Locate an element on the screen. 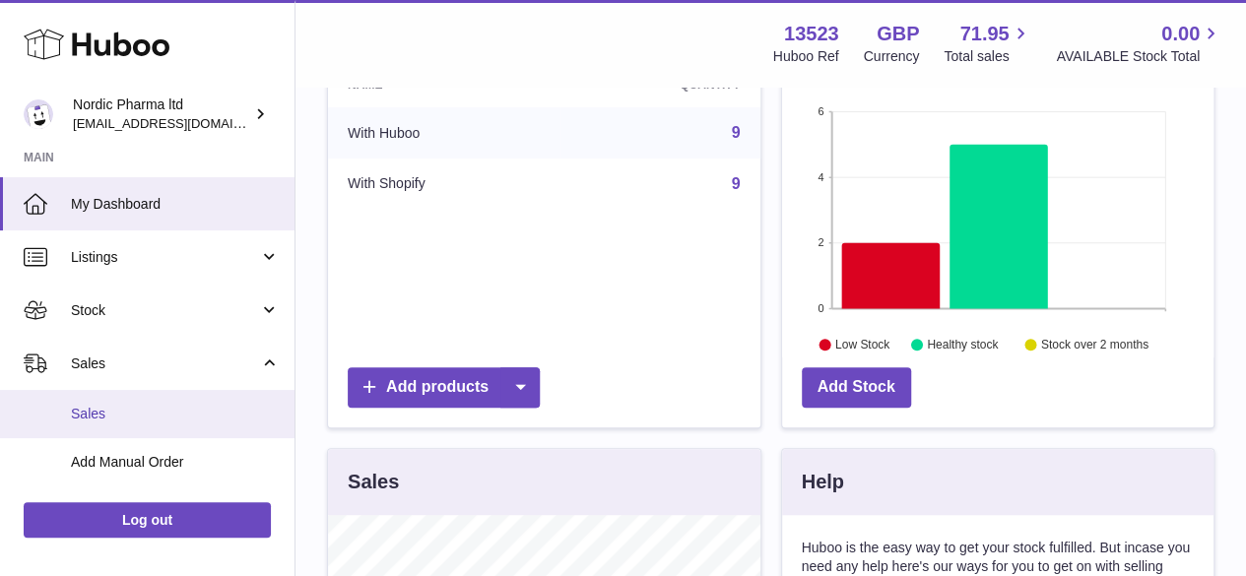 The height and width of the screenshot is (576, 1246). span: 71.95 is located at coordinates (984, 33).